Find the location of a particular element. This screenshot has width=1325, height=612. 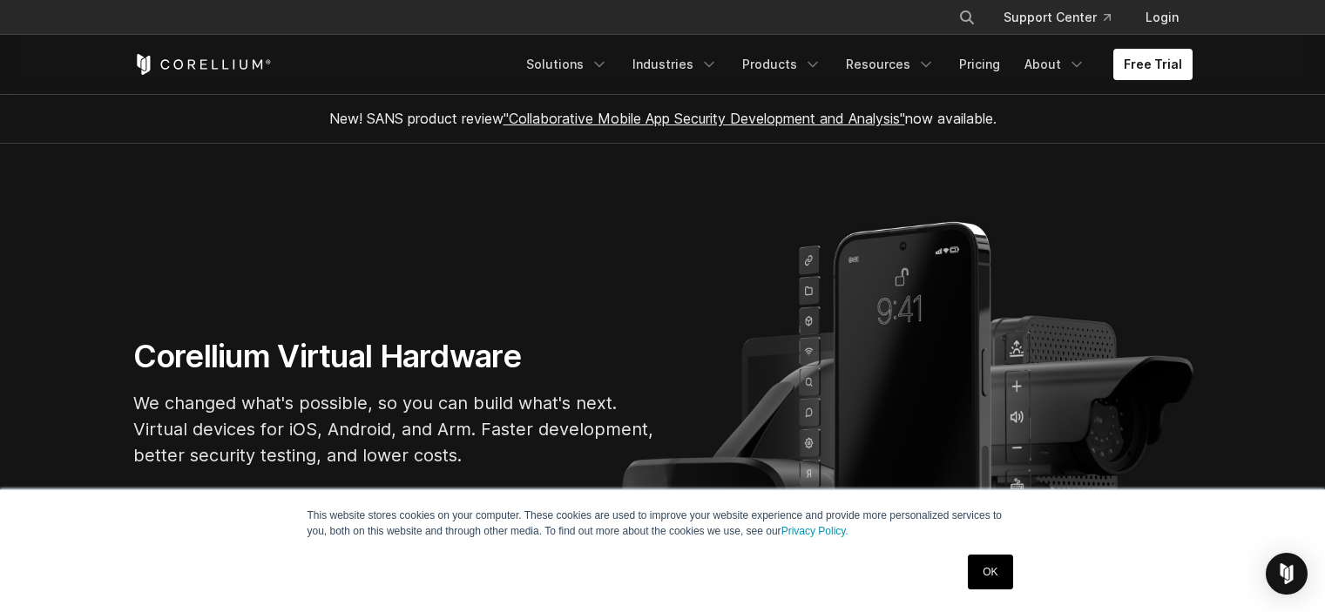

p: This website stores cookies on your computer. These cookies are used to improve your website expe... is located at coordinates (663, 524).